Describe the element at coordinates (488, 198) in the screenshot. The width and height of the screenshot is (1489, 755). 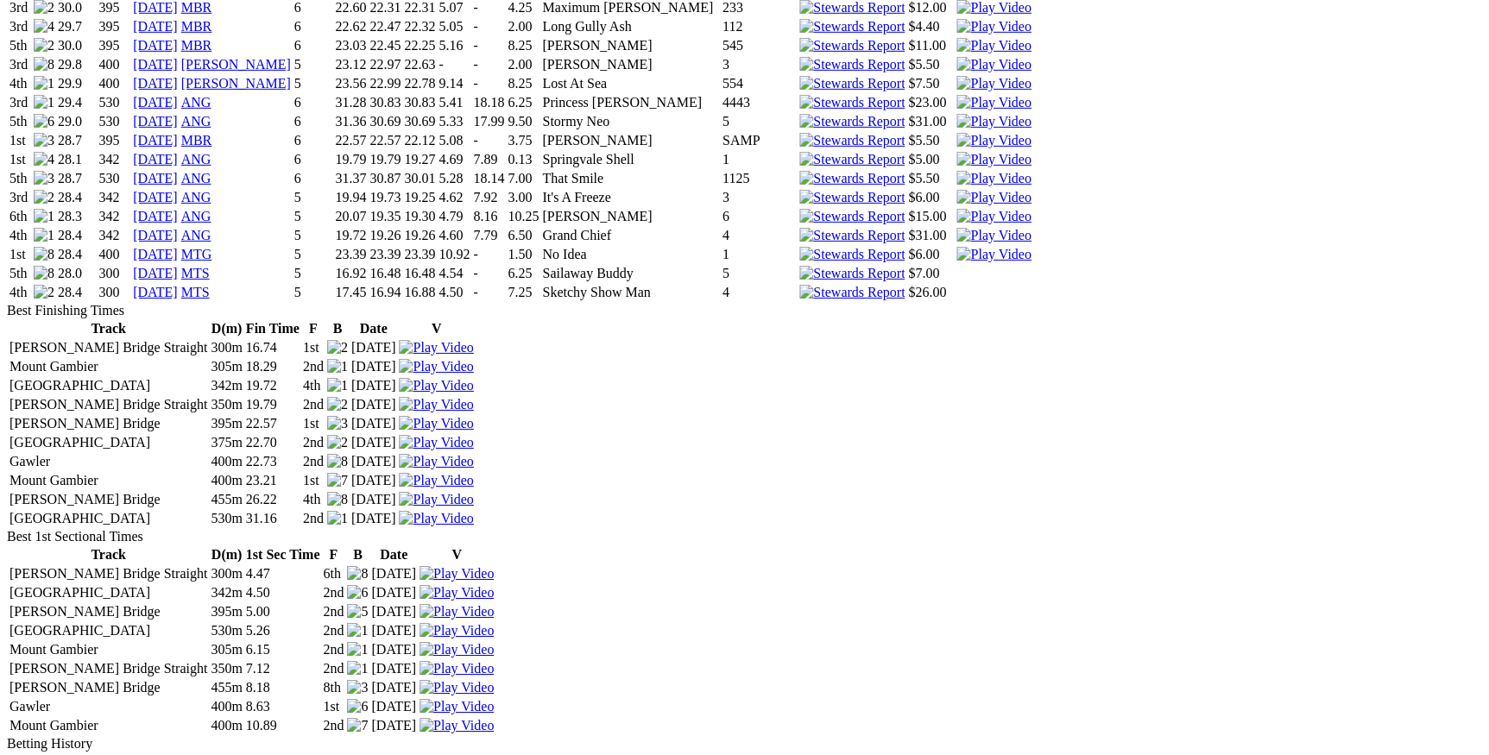
I see `td: 7.92` at that location.